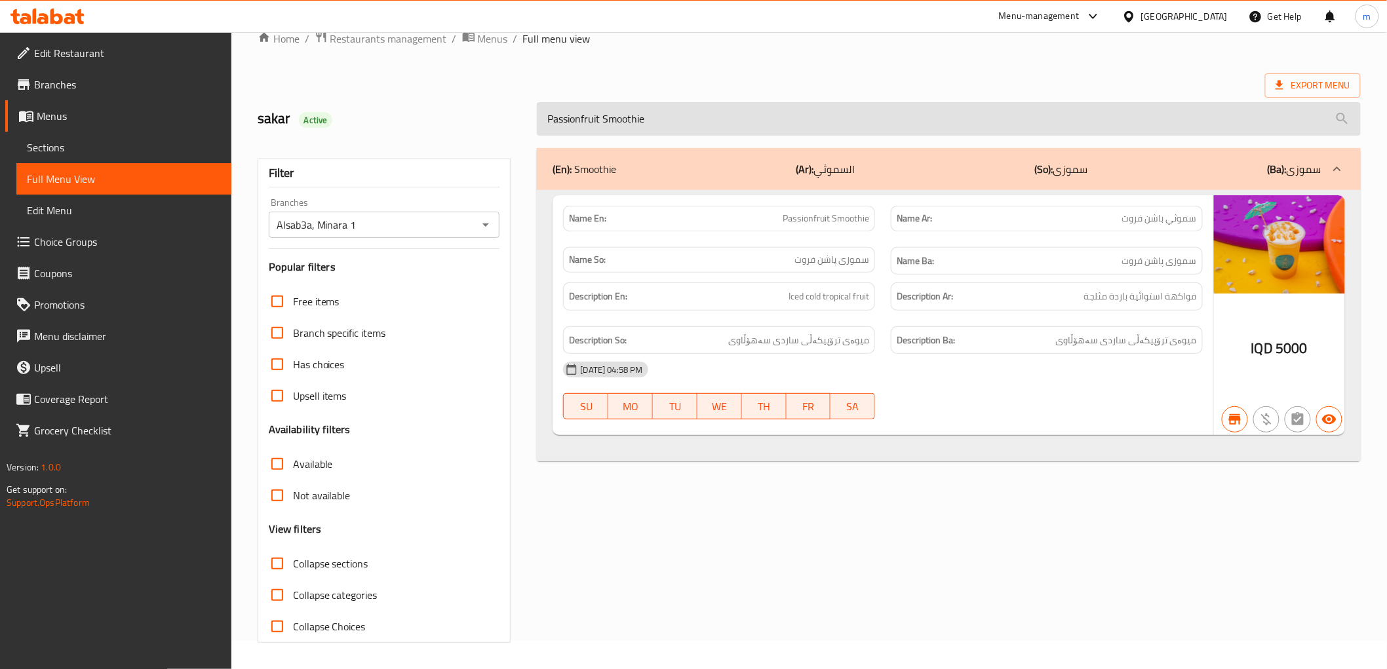 The height and width of the screenshot is (669, 1387). What do you see at coordinates (48, 503) in the screenshot?
I see `a: Support.OpsPlatform` at bounding box center [48, 503].